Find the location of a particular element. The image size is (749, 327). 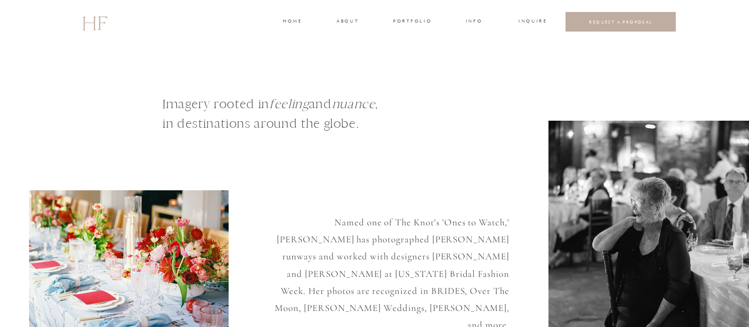

h3: INFO is located at coordinates (474, 22).